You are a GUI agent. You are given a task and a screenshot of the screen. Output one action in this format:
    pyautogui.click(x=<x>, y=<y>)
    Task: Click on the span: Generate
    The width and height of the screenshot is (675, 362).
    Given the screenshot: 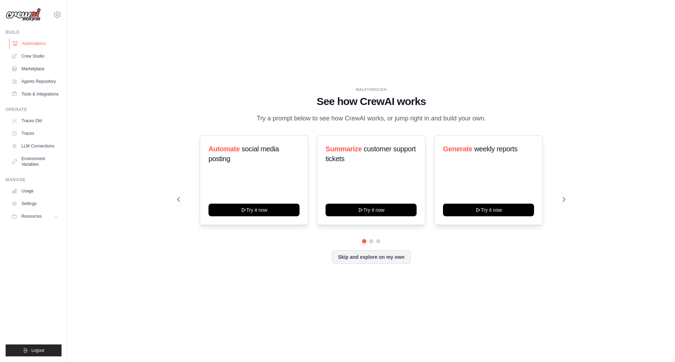 What is the action you would take?
    pyautogui.click(x=458, y=149)
    